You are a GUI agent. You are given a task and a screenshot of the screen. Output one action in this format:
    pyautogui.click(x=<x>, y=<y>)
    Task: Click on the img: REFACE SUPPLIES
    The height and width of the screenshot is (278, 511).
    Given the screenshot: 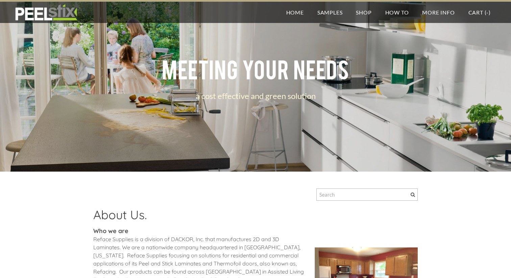 What is the action you would take?
    pyautogui.click(x=46, y=13)
    